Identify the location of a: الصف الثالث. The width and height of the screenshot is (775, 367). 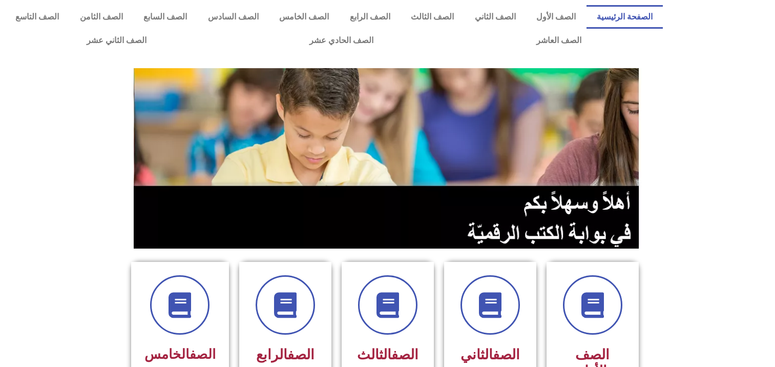
(432, 17).